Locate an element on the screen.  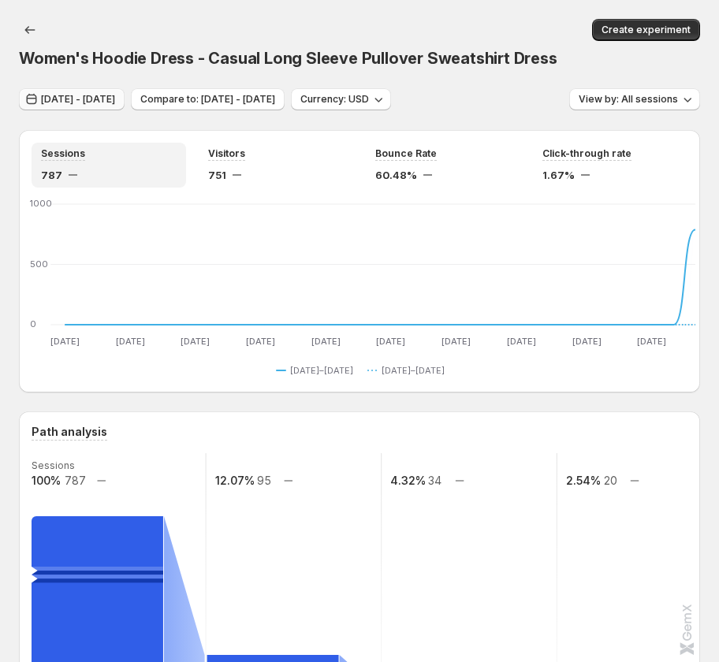
text: 1000 is located at coordinates (41, 203).